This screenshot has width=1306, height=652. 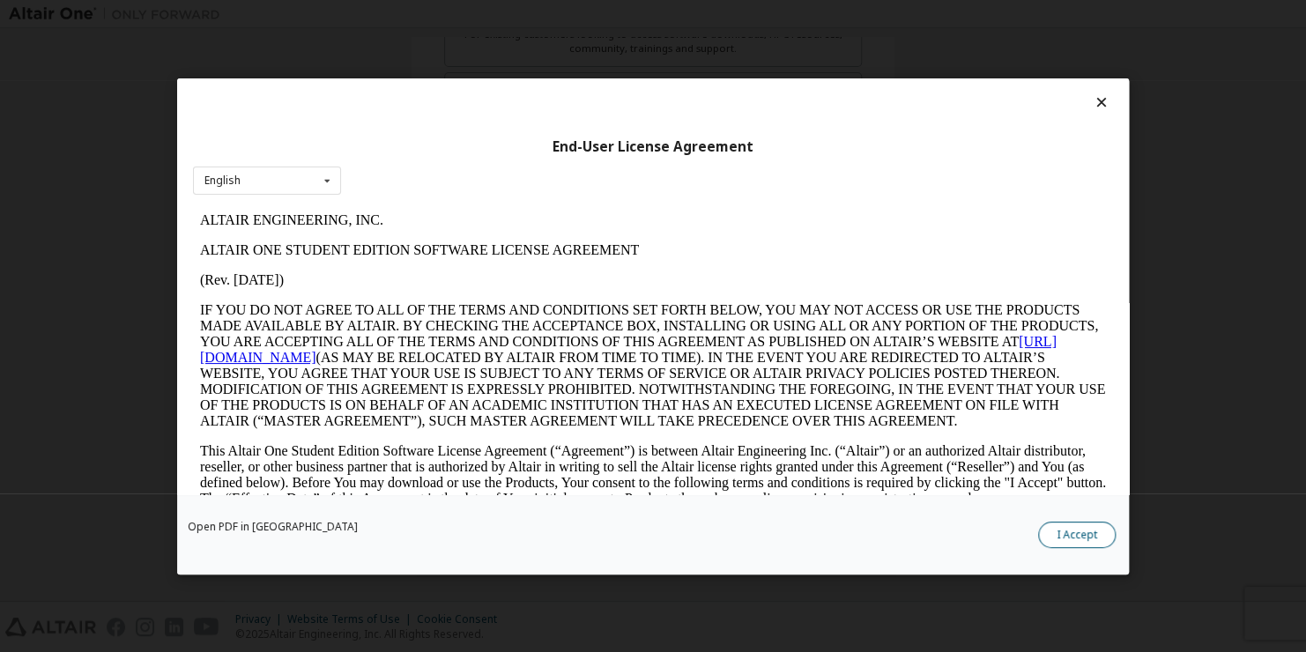 I want to click on div: End-User License Agreement, so click(x=653, y=146).